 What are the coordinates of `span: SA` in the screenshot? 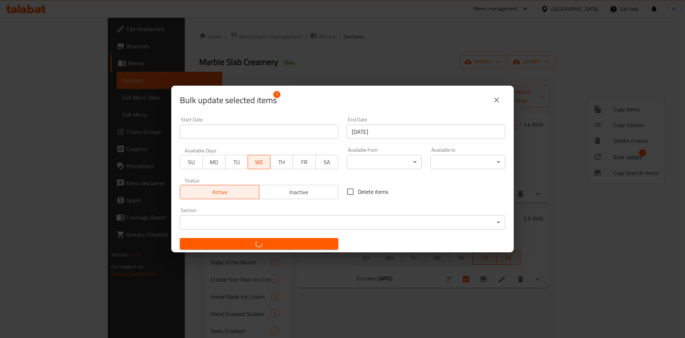 It's located at (327, 162).